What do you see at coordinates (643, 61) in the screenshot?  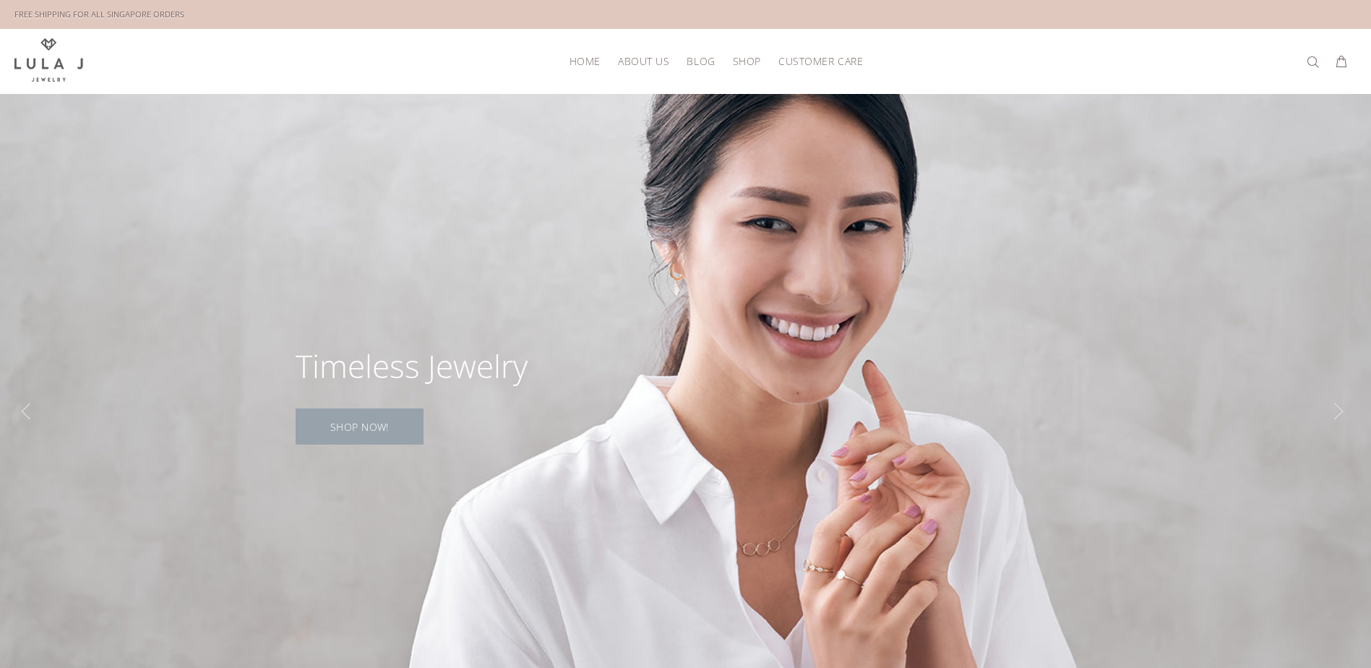 I see `a: About Us` at bounding box center [643, 61].